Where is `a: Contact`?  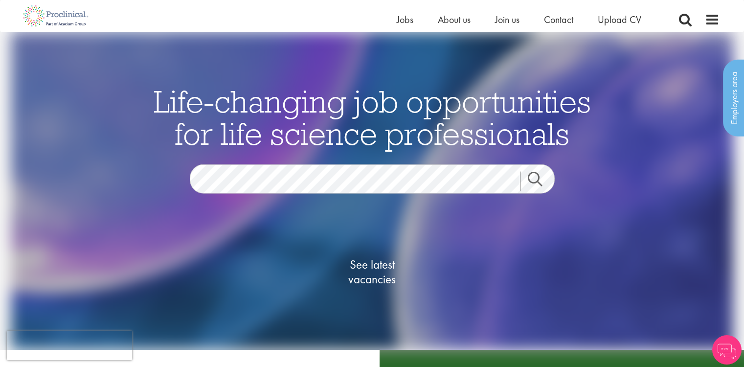
a: Contact is located at coordinates (558, 20).